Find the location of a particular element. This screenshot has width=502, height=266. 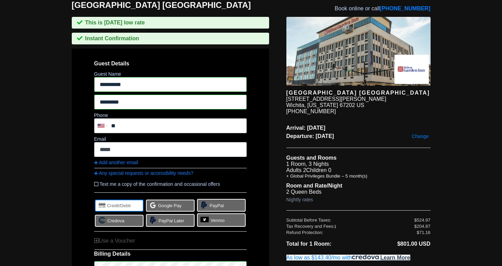

a: As low as $143.40/mo with.Learn More is located at coordinates (348, 258).